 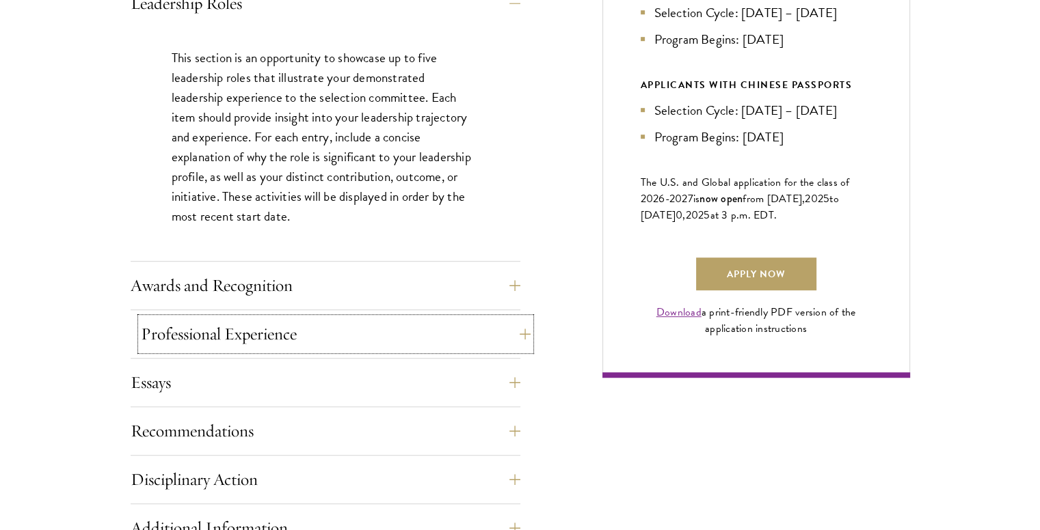 I want to click on div: APPLICANTS WITH CHINESE PASSPORTS, so click(x=756, y=85).